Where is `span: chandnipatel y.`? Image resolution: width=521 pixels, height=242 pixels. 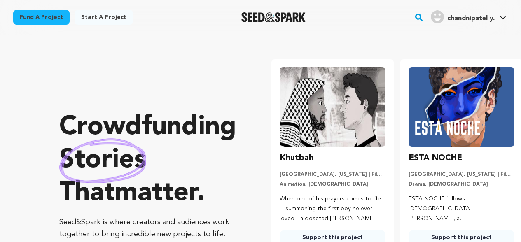 span: chandnipatel y. is located at coordinates (471, 19).